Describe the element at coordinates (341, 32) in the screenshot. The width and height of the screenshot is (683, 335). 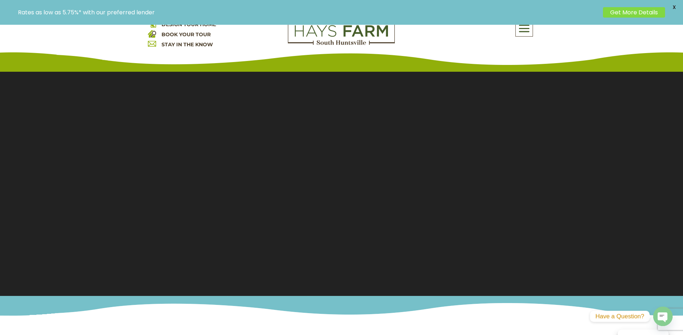
I see `img: Logo` at that location.